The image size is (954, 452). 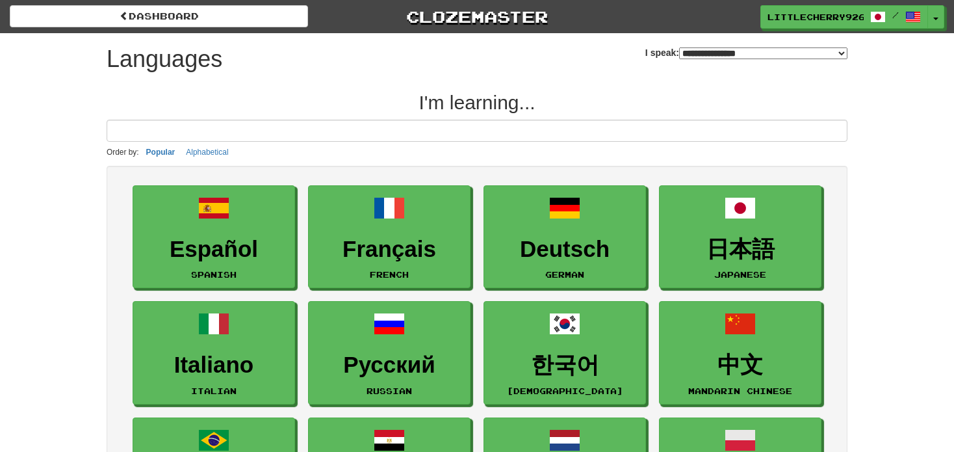 What do you see at coordinates (207, 152) in the screenshot?
I see `button: Alphabetical` at bounding box center [207, 152].